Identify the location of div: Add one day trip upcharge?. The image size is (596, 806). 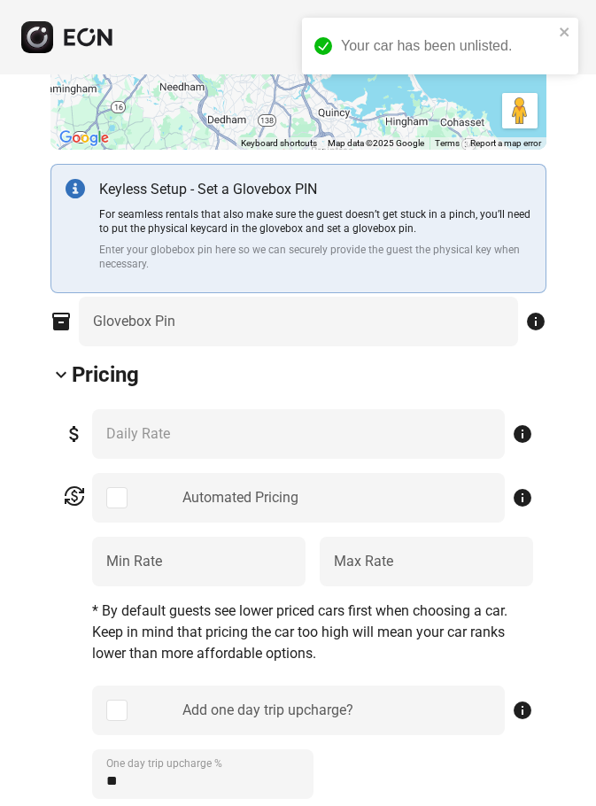
(267, 710).